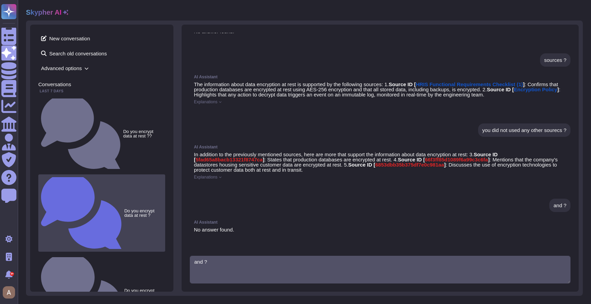 The width and height of the screenshot is (591, 304). I want to click on h2: Skypher AI, so click(44, 12).